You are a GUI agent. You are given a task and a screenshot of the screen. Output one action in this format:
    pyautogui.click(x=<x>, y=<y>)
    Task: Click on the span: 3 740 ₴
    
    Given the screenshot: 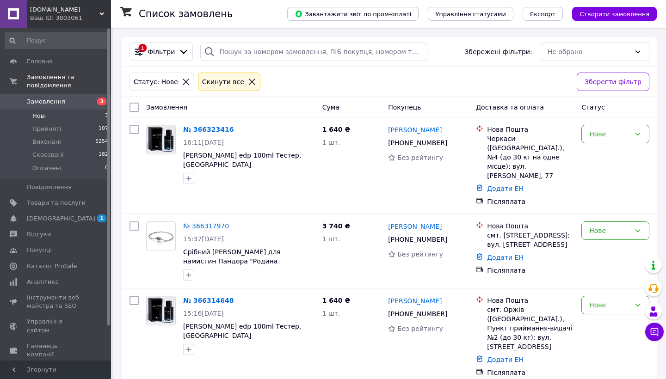 What is the action you would take?
    pyautogui.click(x=336, y=226)
    